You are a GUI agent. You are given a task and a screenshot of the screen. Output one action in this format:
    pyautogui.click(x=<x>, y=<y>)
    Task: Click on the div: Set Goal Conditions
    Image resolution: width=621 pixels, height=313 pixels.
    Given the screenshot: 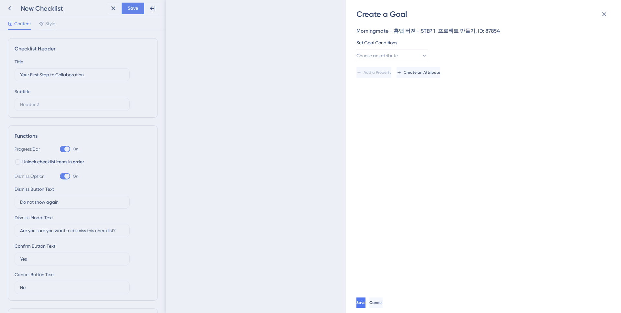 What is the action you would take?
    pyautogui.click(x=481, y=43)
    